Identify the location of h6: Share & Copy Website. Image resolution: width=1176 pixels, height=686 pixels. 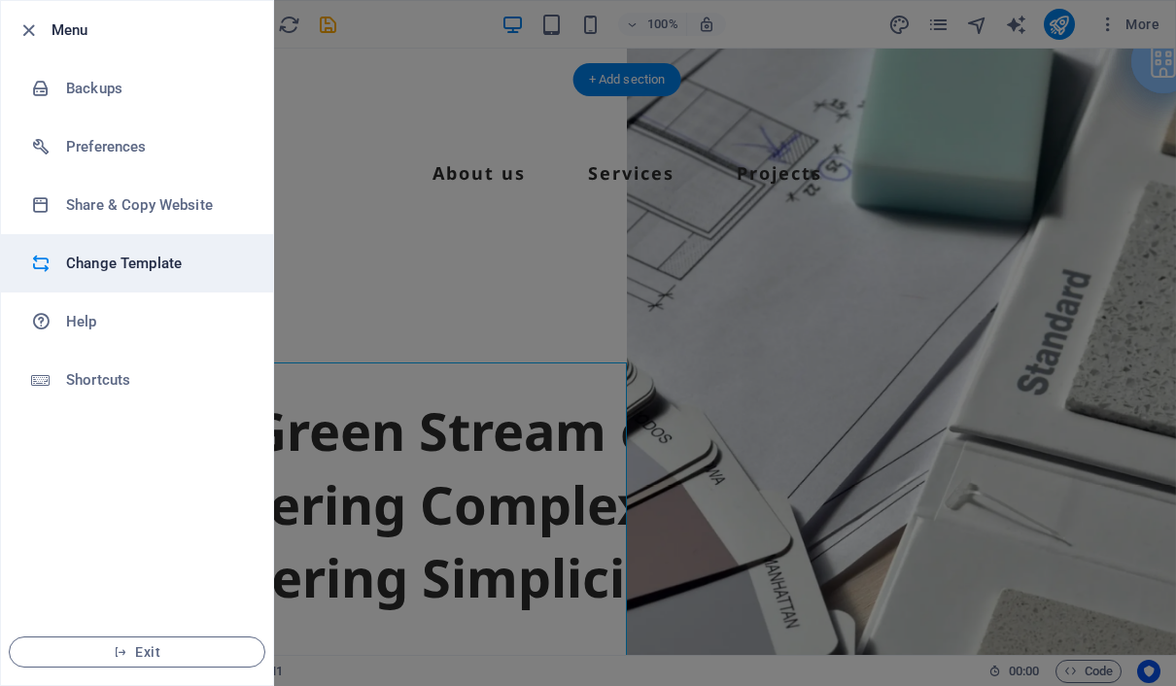
(155, 205).